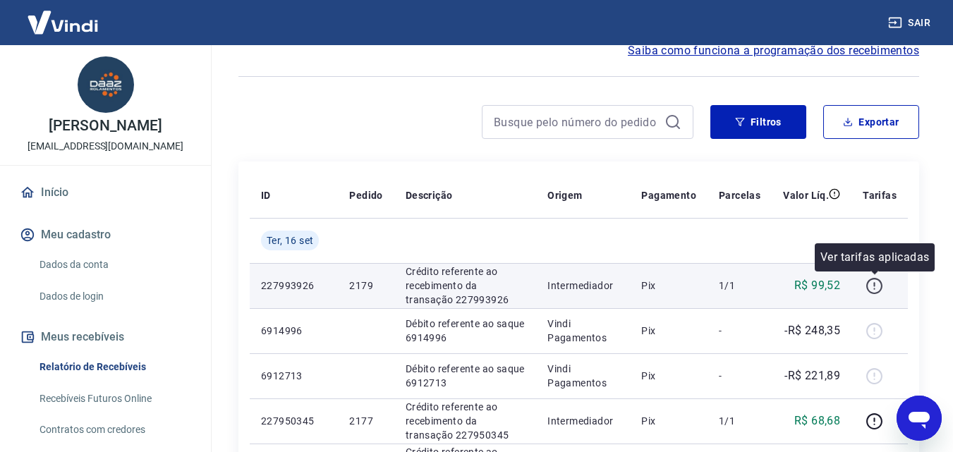 This screenshot has width=953, height=452. What do you see at coordinates (740, 195) in the screenshot?
I see `p: Parcelas` at bounding box center [740, 195].